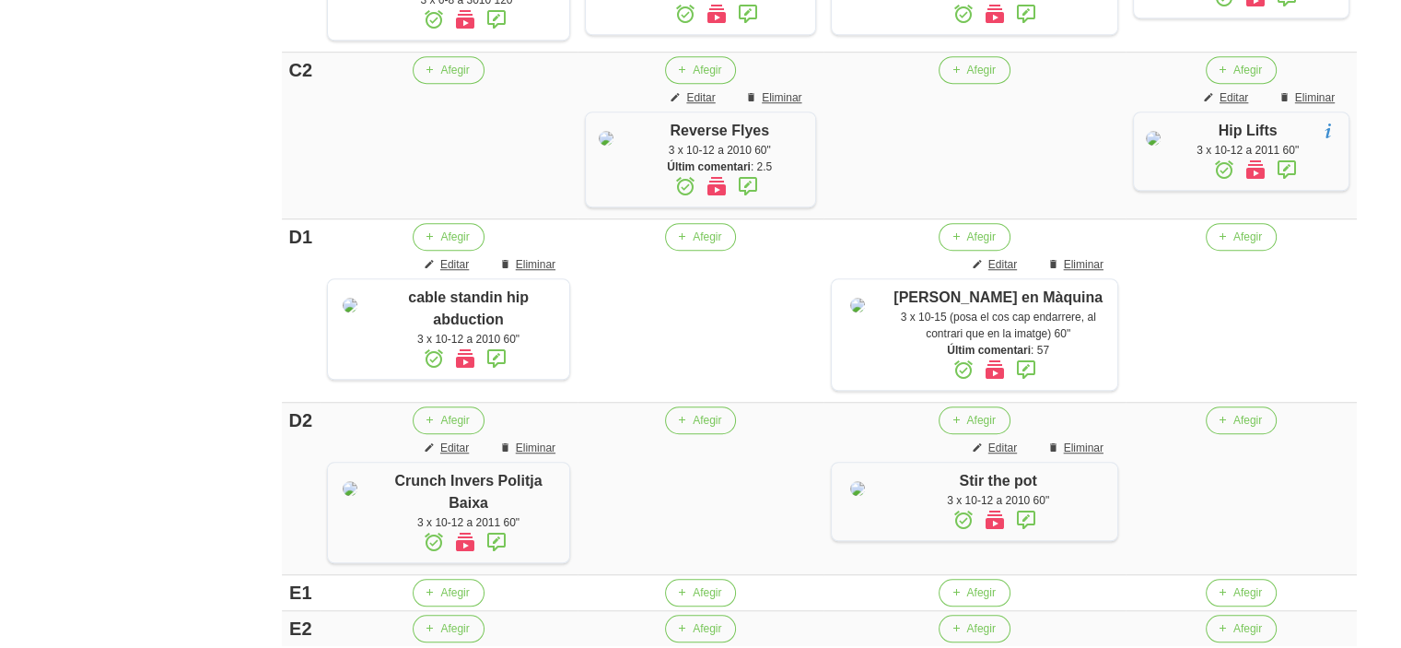 The image size is (1401, 648). What do you see at coordinates (350, 488) in the screenshot?
I see `img: 8ea60705-12ae-42e8-83e1-4ba62b1261d5%2Factivities%2F60145-crunch-invers-politja-baixa-jpg.jpg` at bounding box center [350, 488].